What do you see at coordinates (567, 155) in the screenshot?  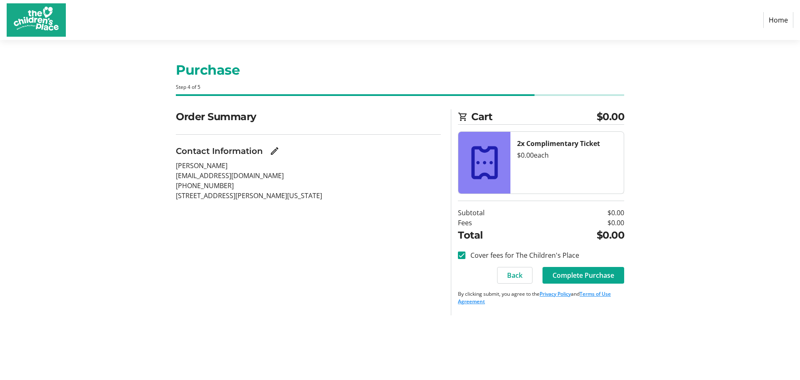 I see `div: $0.00 each` at bounding box center [567, 155].